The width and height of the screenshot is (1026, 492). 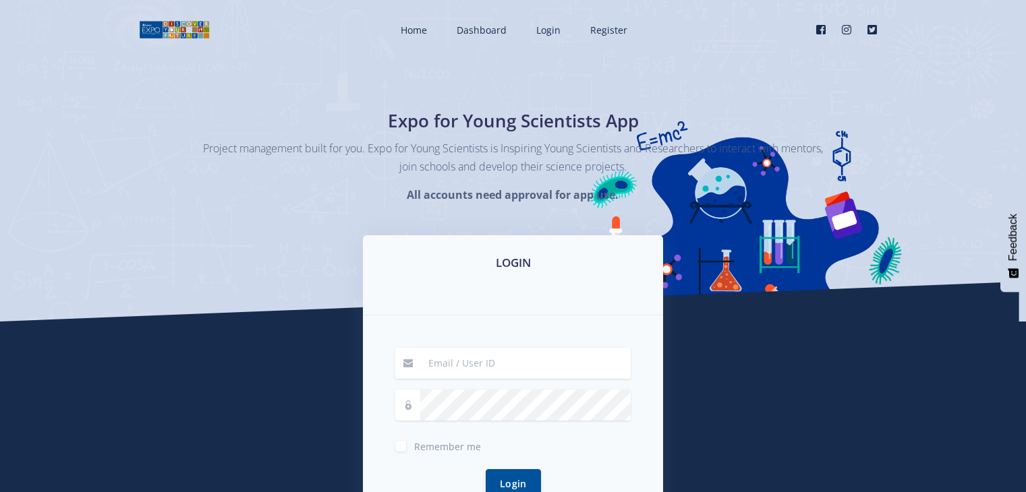 I want to click on span: Remember me, so click(x=447, y=446).